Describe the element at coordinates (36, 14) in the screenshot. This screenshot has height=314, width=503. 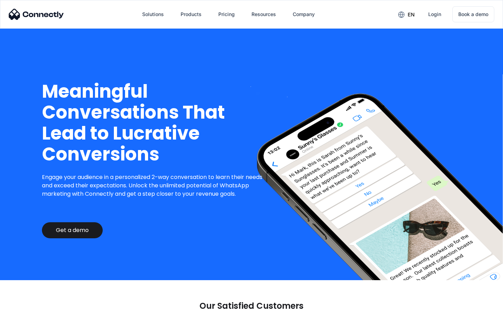
I see `img: Connectly Logo` at that location.